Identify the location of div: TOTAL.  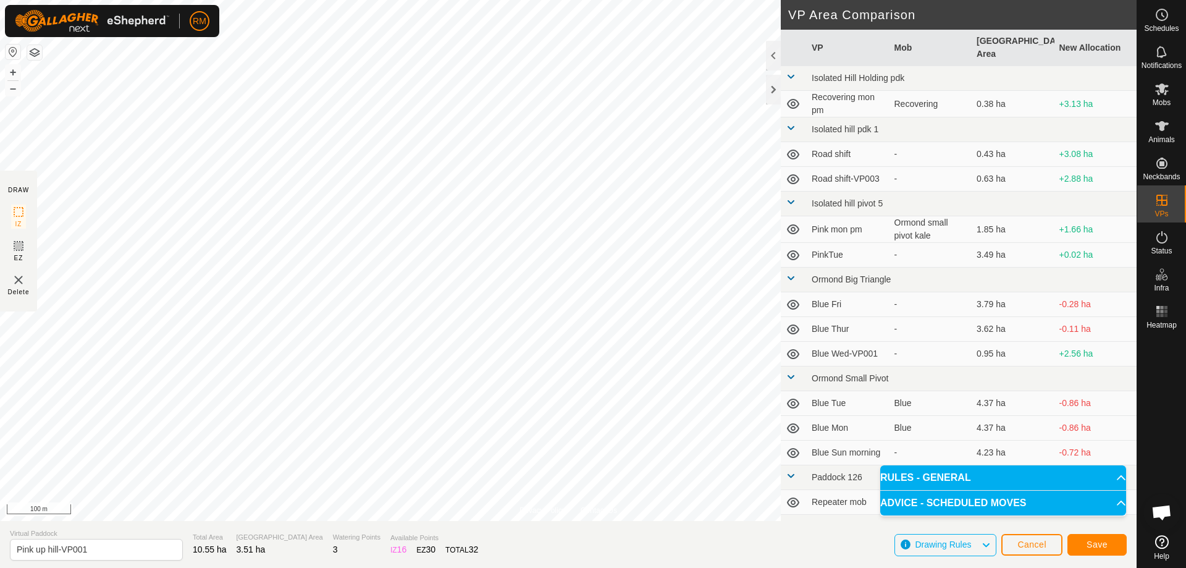
(462, 549).